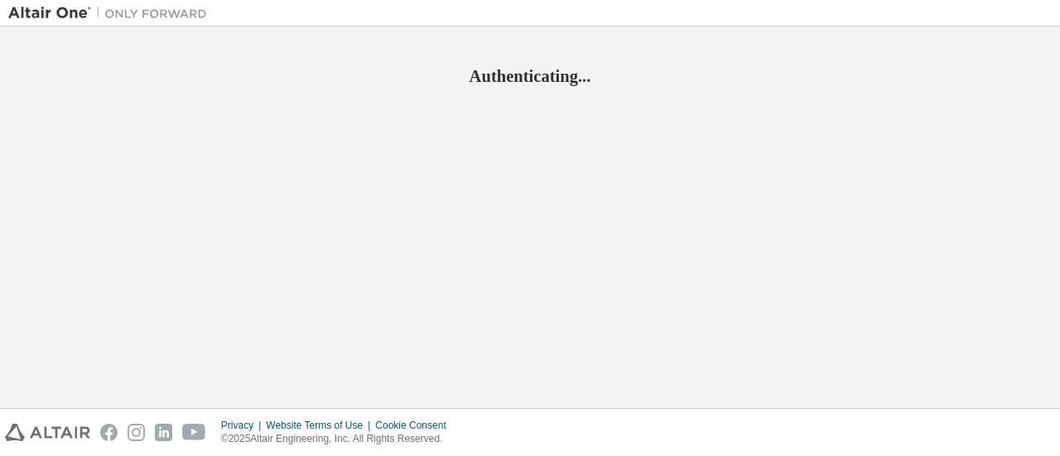 Image resolution: width=1060 pixels, height=456 pixels. I want to click on img: linkedin.svg, so click(163, 432).